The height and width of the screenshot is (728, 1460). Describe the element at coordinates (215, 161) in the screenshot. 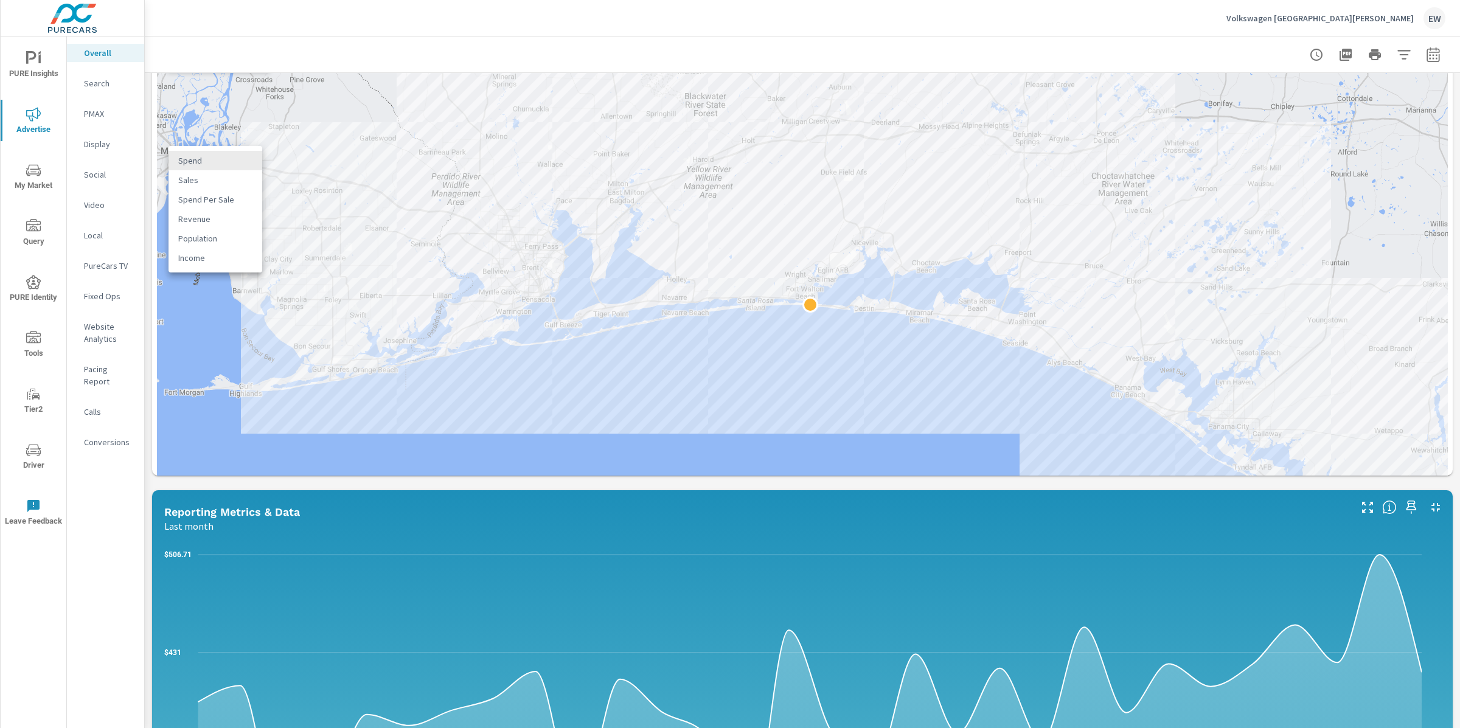

I see `li: Spend` at that location.